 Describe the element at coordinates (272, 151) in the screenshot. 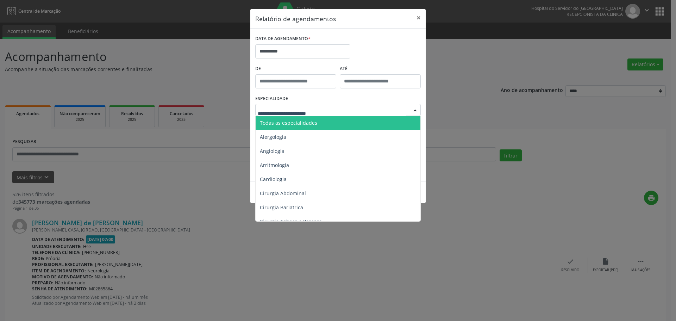

I see `span: Angiologia` at that location.